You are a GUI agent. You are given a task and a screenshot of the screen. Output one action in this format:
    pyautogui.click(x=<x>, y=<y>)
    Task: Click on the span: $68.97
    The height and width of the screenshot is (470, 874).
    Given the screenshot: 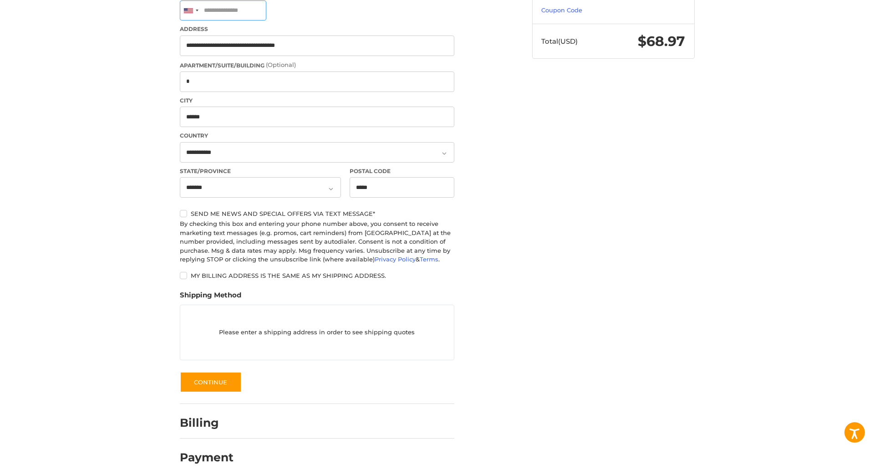 What is the action you would take?
    pyautogui.click(x=662, y=41)
    